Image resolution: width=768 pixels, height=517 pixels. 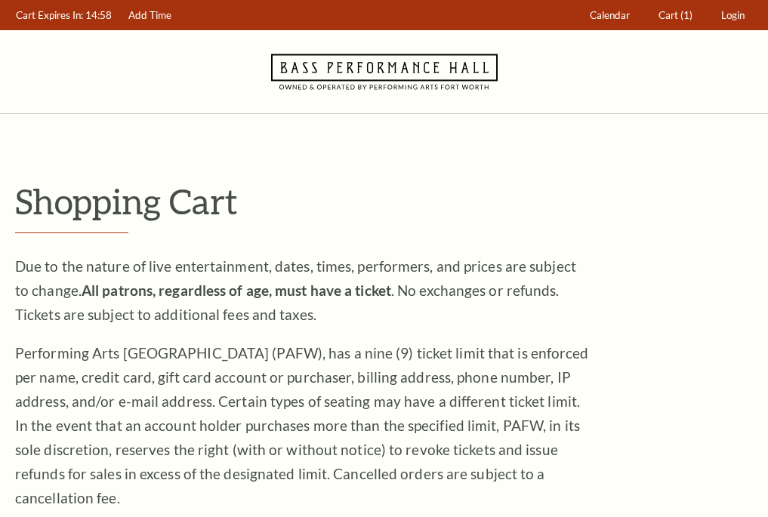 What do you see at coordinates (676, 15) in the screenshot?
I see `a: Cart (1)` at bounding box center [676, 15].